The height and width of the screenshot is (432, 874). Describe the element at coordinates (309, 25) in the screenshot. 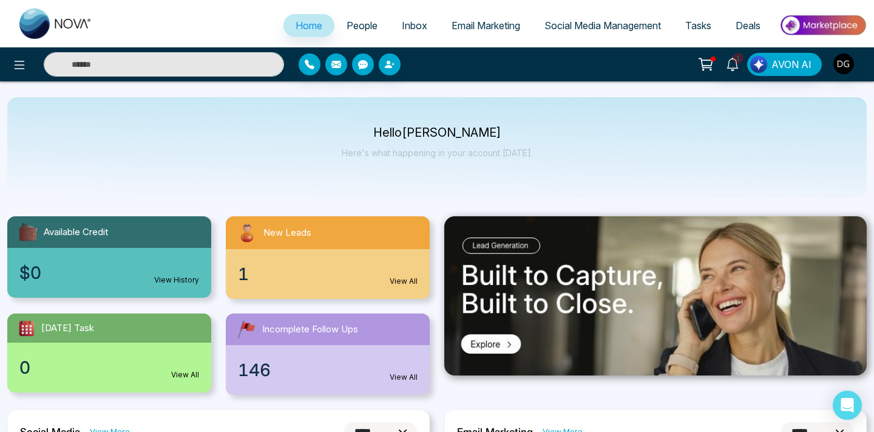

I see `span: Home` at that location.